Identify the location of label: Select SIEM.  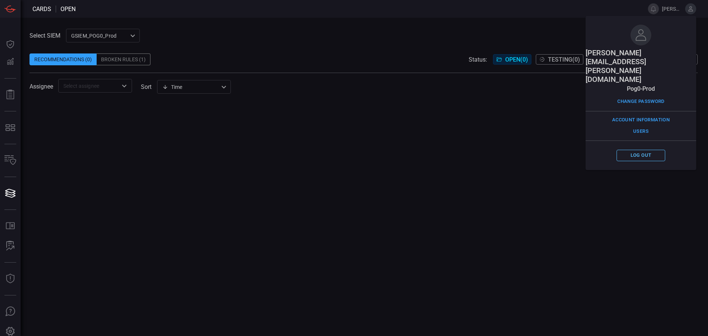
(45, 35).